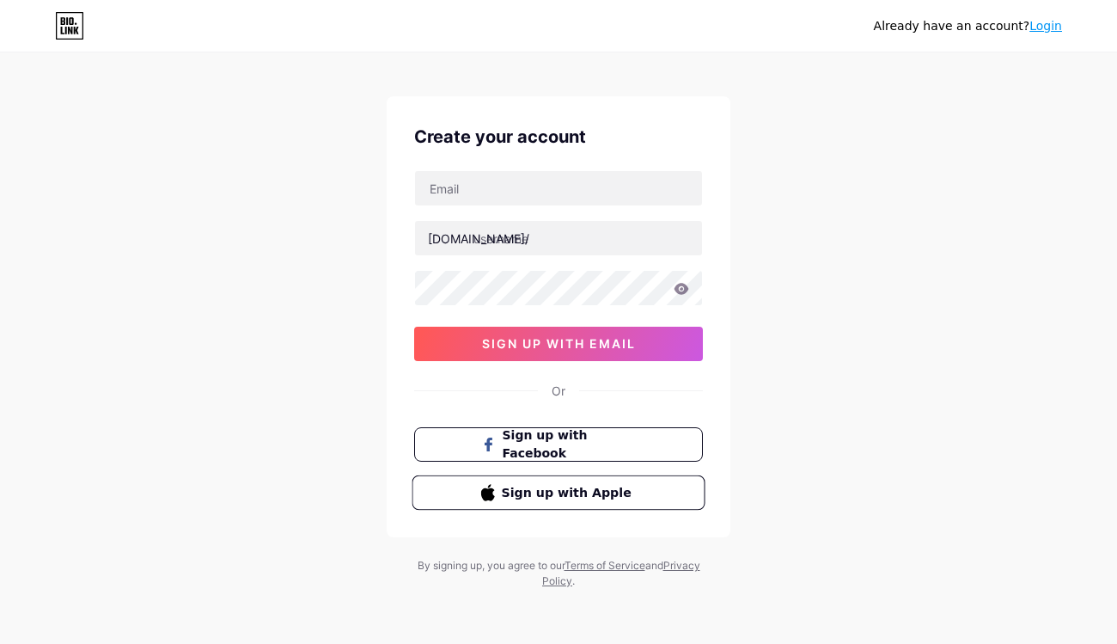 This screenshot has height=644, width=1117. I want to click on button: Sign up with Facebook, so click(559, 444).